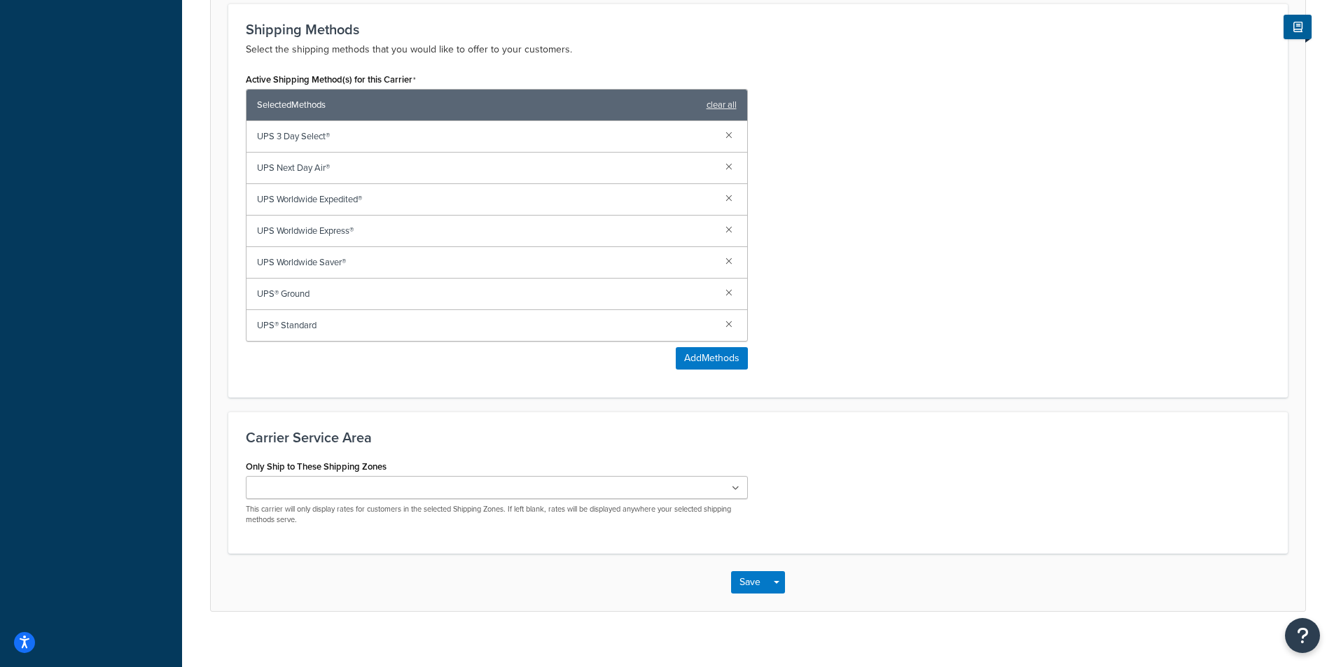  What do you see at coordinates (758, 29) in the screenshot?
I see `h3: Shipping Methods` at bounding box center [758, 29].